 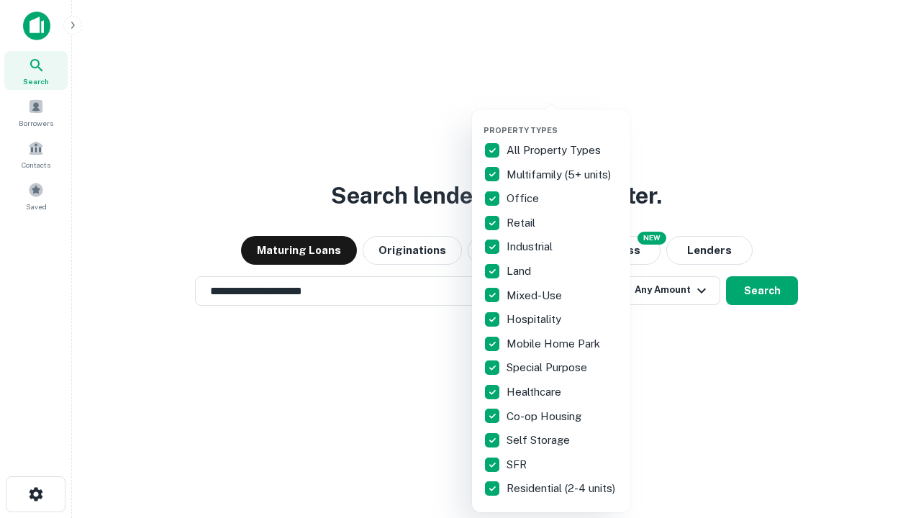 What do you see at coordinates (548, 368) in the screenshot?
I see `p: Special Purpose` at bounding box center [548, 368].